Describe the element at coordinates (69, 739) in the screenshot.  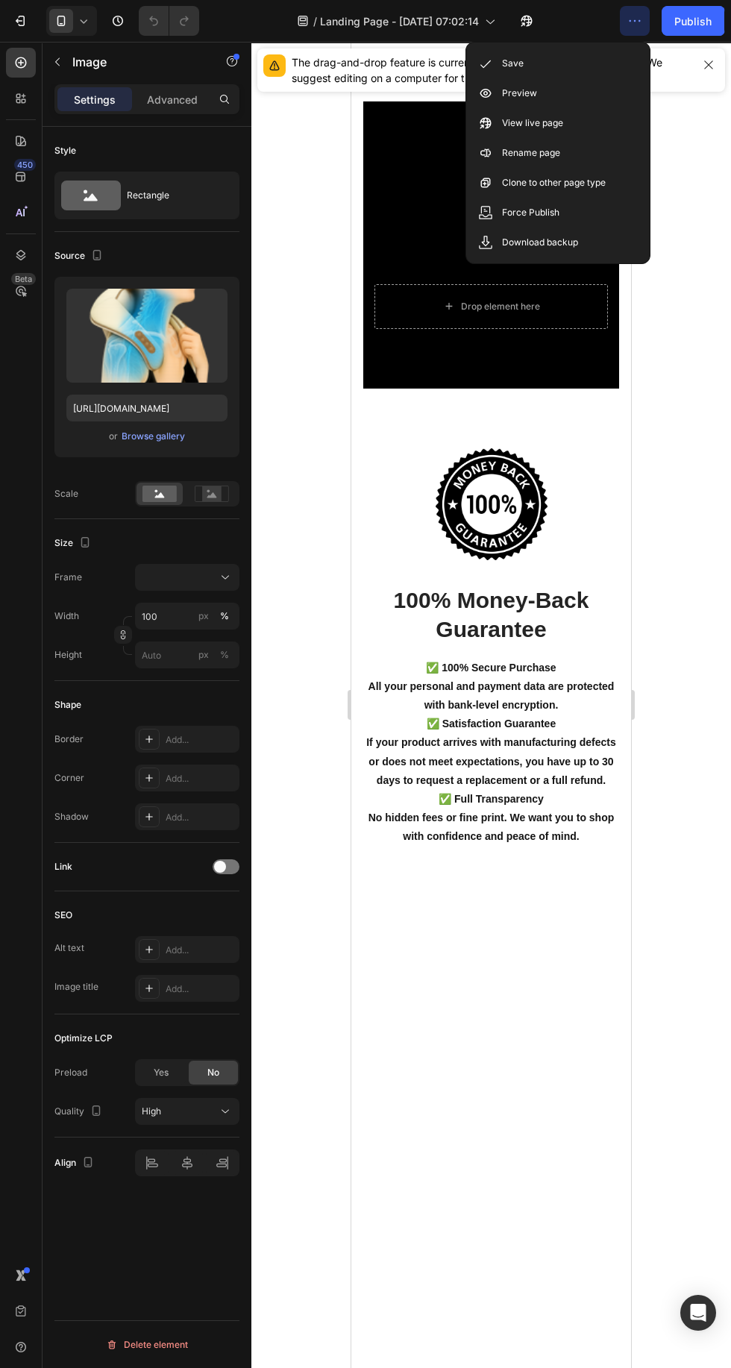
I see `div: Border` at that location.